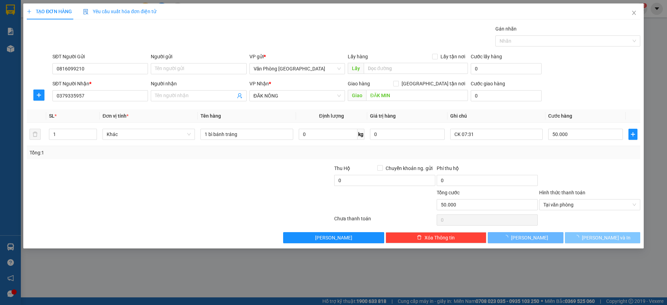  What do you see at coordinates (297, 57) in the screenshot?
I see `div: VP gửi` at bounding box center [297, 57].